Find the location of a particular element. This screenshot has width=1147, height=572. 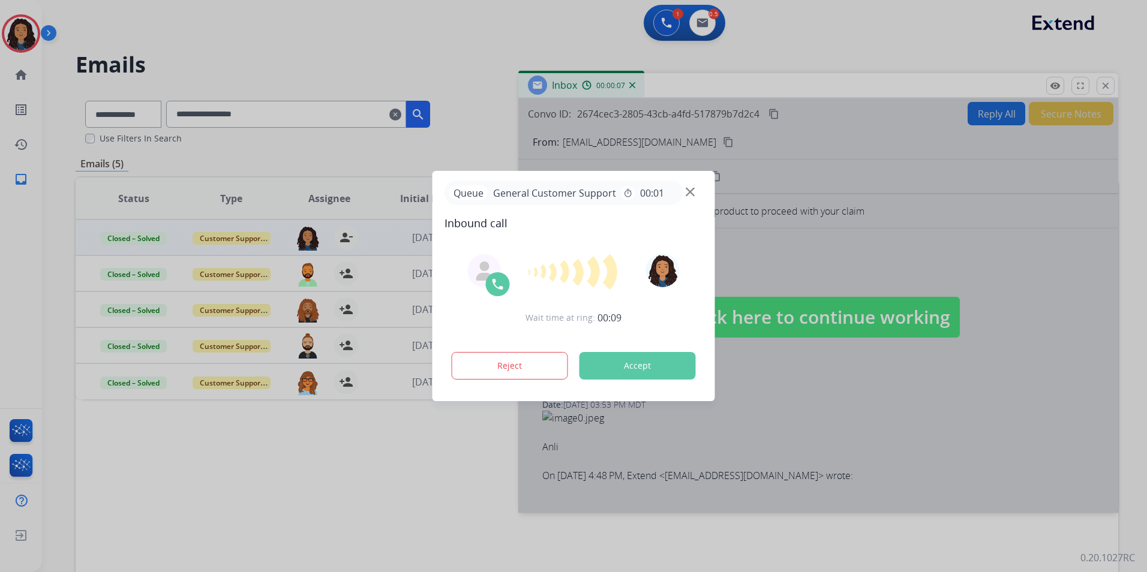

img: avatar is located at coordinates (662, 271).